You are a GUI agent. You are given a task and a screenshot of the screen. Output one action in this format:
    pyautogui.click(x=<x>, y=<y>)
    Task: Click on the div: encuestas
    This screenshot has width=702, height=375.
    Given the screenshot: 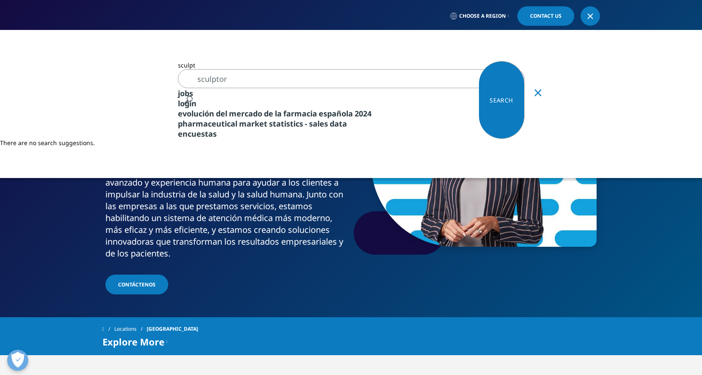 What is the action you would take?
    pyautogui.click(x=351, y=134)
    